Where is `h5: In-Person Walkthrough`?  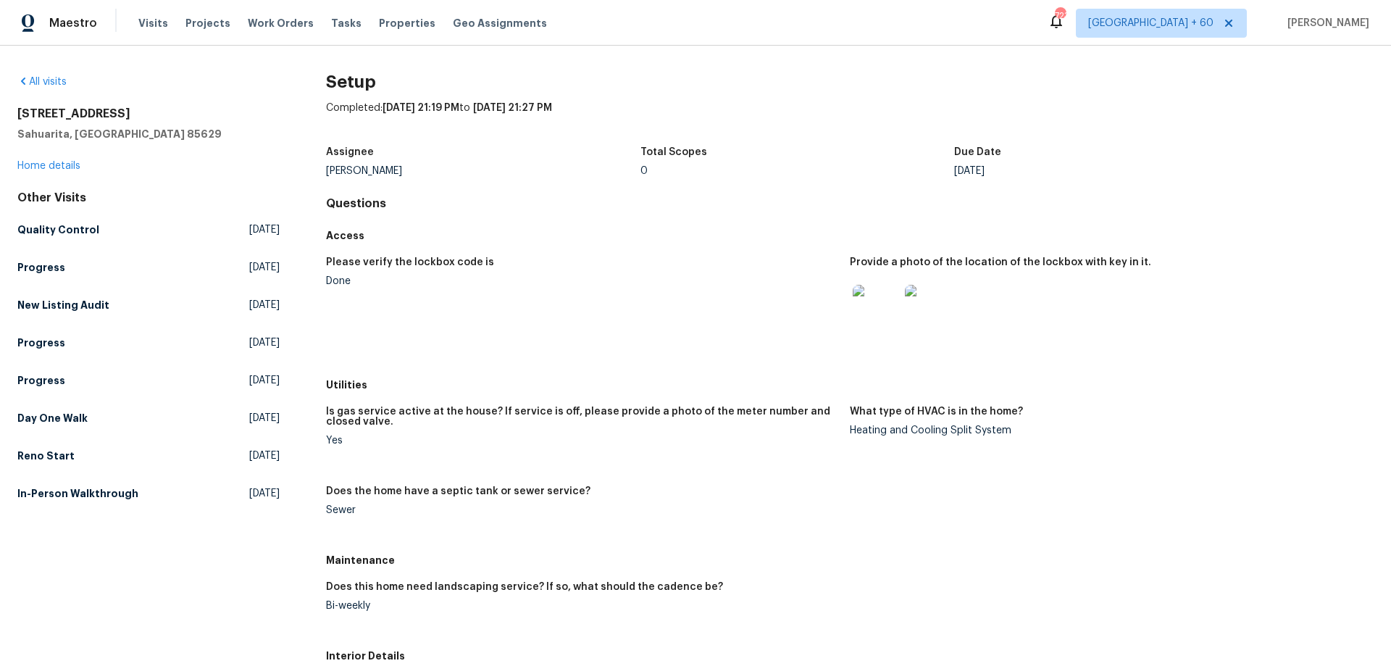
h5: In-Person Walkthrough is located at coordinates (77, 493).